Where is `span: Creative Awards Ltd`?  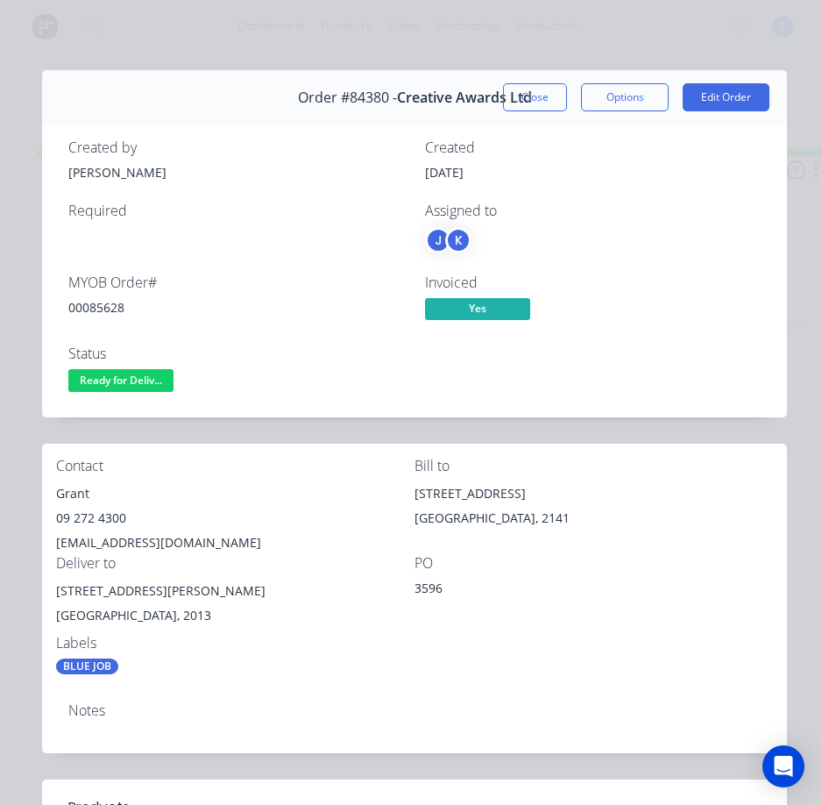 span: Creative Awards Ltd is located at coordinates (465, 97).